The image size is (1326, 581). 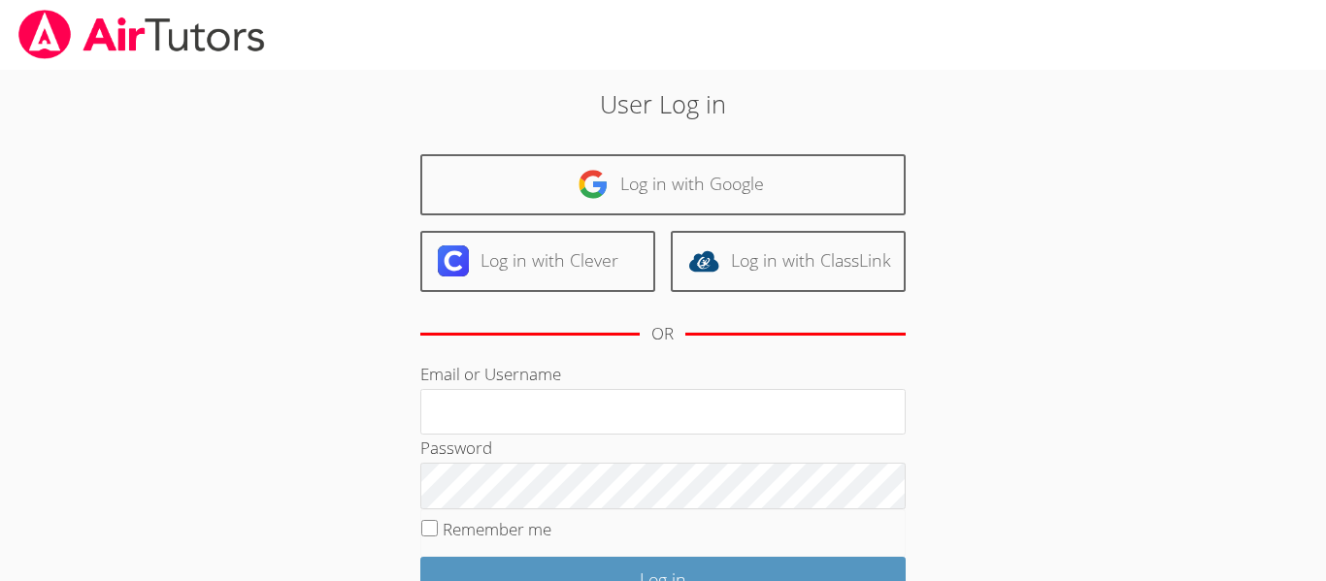 I want to click on img: classlink-logo-d6bb404cc1216ec64c9a2012d9dc4662098be43eaf13dc465df04b49fa7ab582.svg, so click(x=704, y=261).